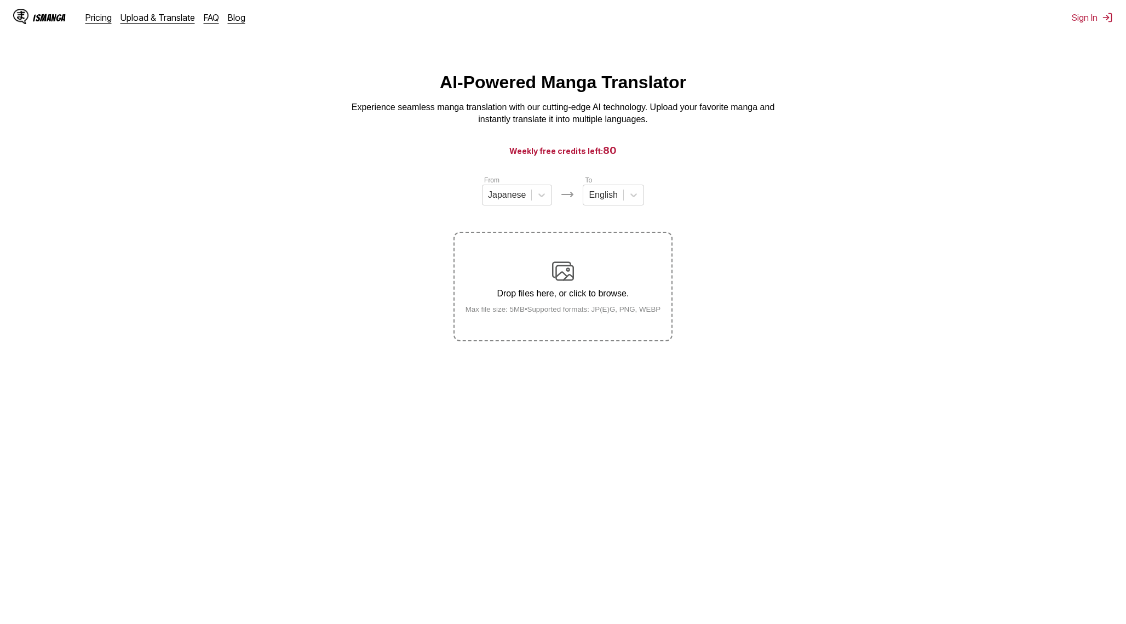 The width and height of the screenshot is (1126, 624). I want to click on p: Experience seamless manga translation with our cutting-edge AI technology. Upload your favorite m..., so click(563, 113).